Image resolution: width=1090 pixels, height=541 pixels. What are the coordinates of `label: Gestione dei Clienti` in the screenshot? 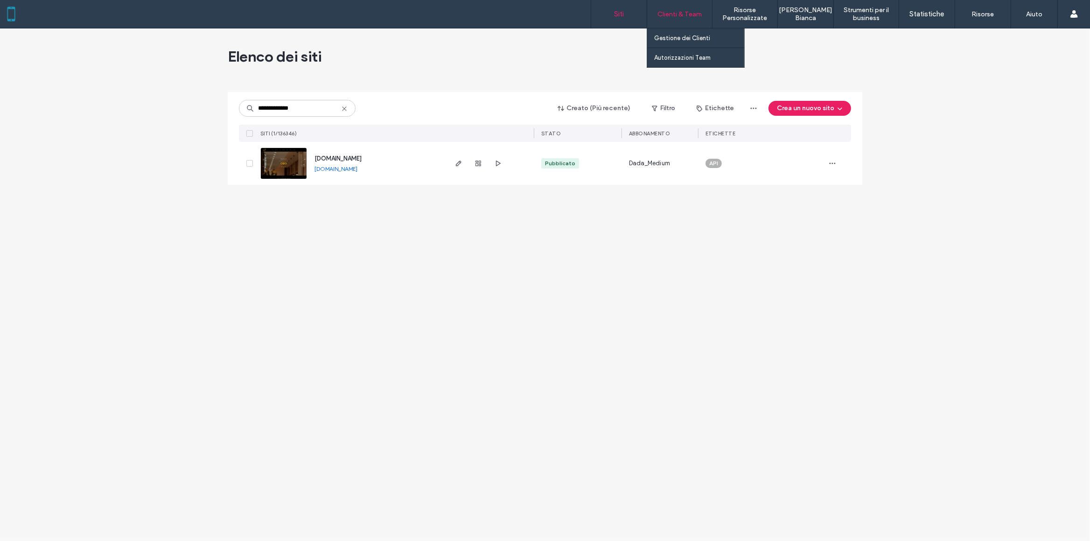 It's located at (682, 38).